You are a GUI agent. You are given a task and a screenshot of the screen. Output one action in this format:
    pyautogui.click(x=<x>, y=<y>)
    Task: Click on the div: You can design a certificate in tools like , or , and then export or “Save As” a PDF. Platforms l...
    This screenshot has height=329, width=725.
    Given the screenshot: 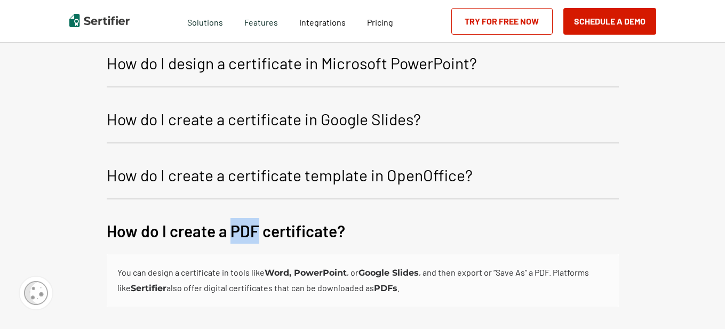 What is the action you would take?
    pyautogui.click(x=363, y=281)
    